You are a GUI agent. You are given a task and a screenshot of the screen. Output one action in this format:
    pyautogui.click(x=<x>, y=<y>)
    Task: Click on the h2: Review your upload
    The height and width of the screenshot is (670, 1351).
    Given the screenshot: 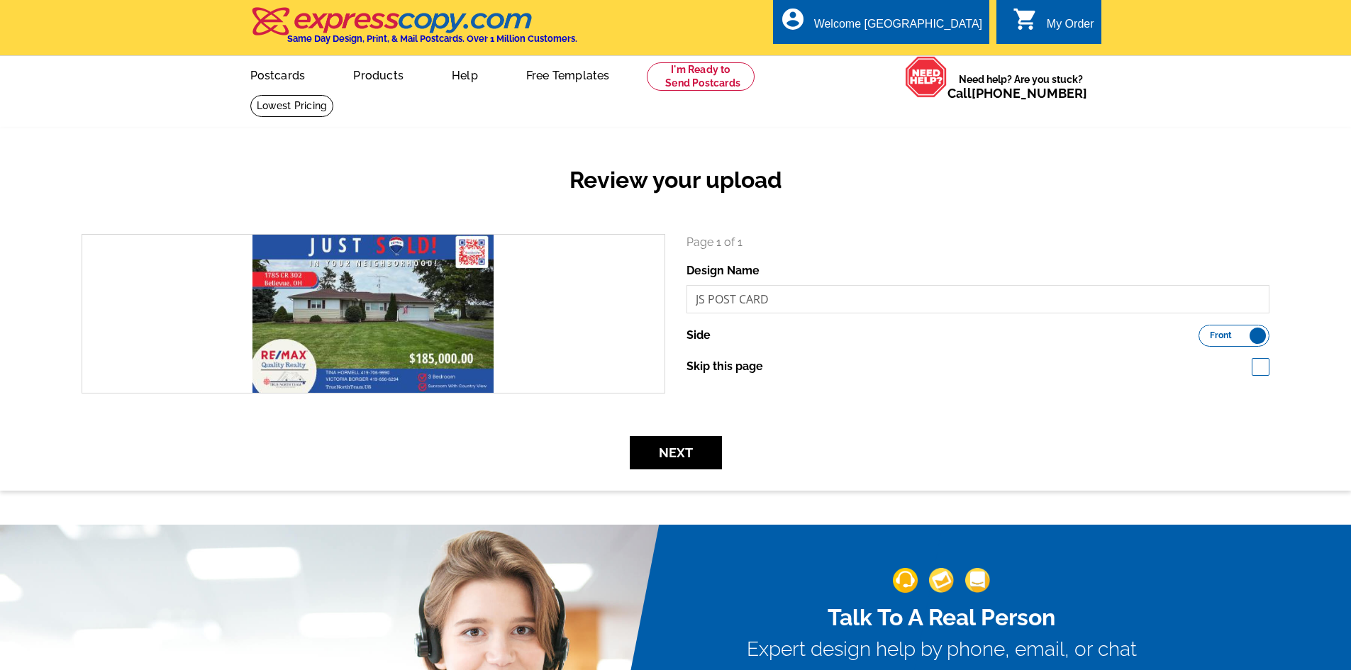 What is the action you would take?
    pyautogui.click(x=675, y=180)
    